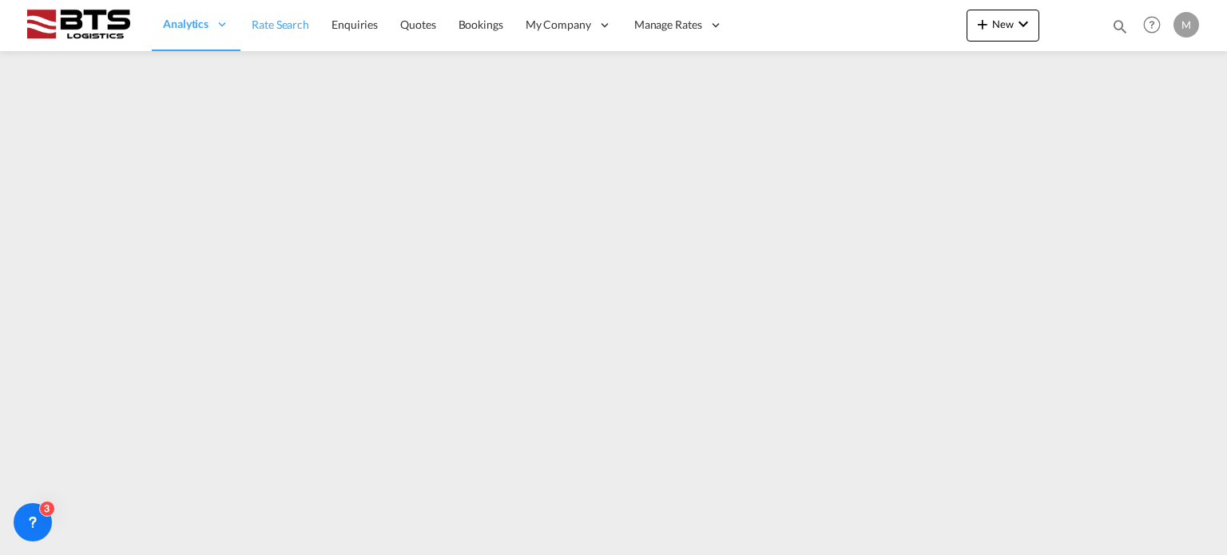 This screenshot has height=555, width=1227. What do you see at coordinates (1120, 26) in the screenshot?
I see `md-icon: icon-magnify` at bounding box center [1120, 26].